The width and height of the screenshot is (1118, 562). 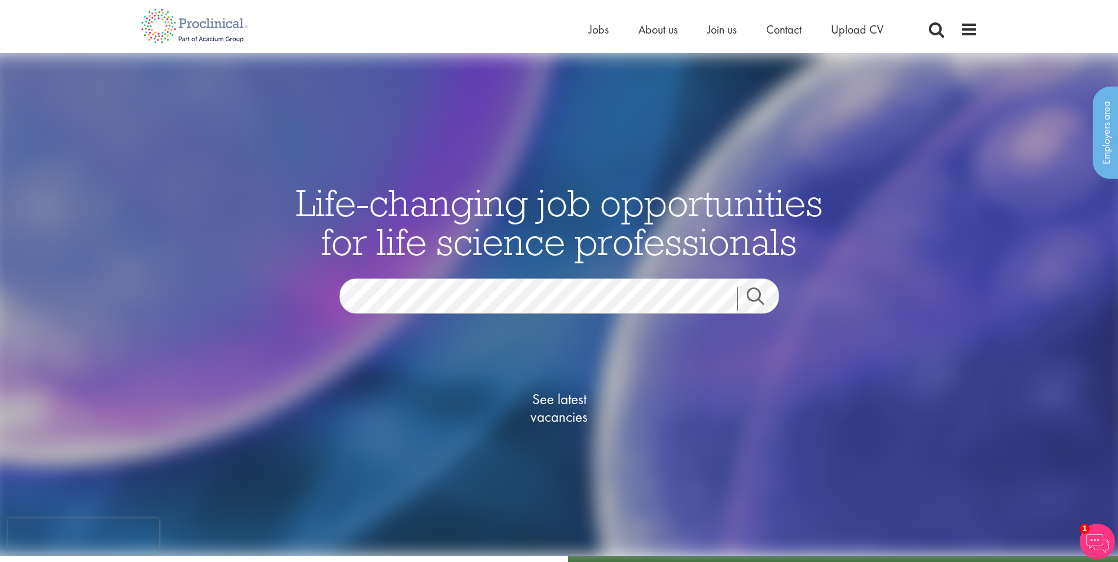 What do you see at coordinates (1097, 541) in the screenshot?
I see `img: Chatbot` at bounding box center [1097, 541].